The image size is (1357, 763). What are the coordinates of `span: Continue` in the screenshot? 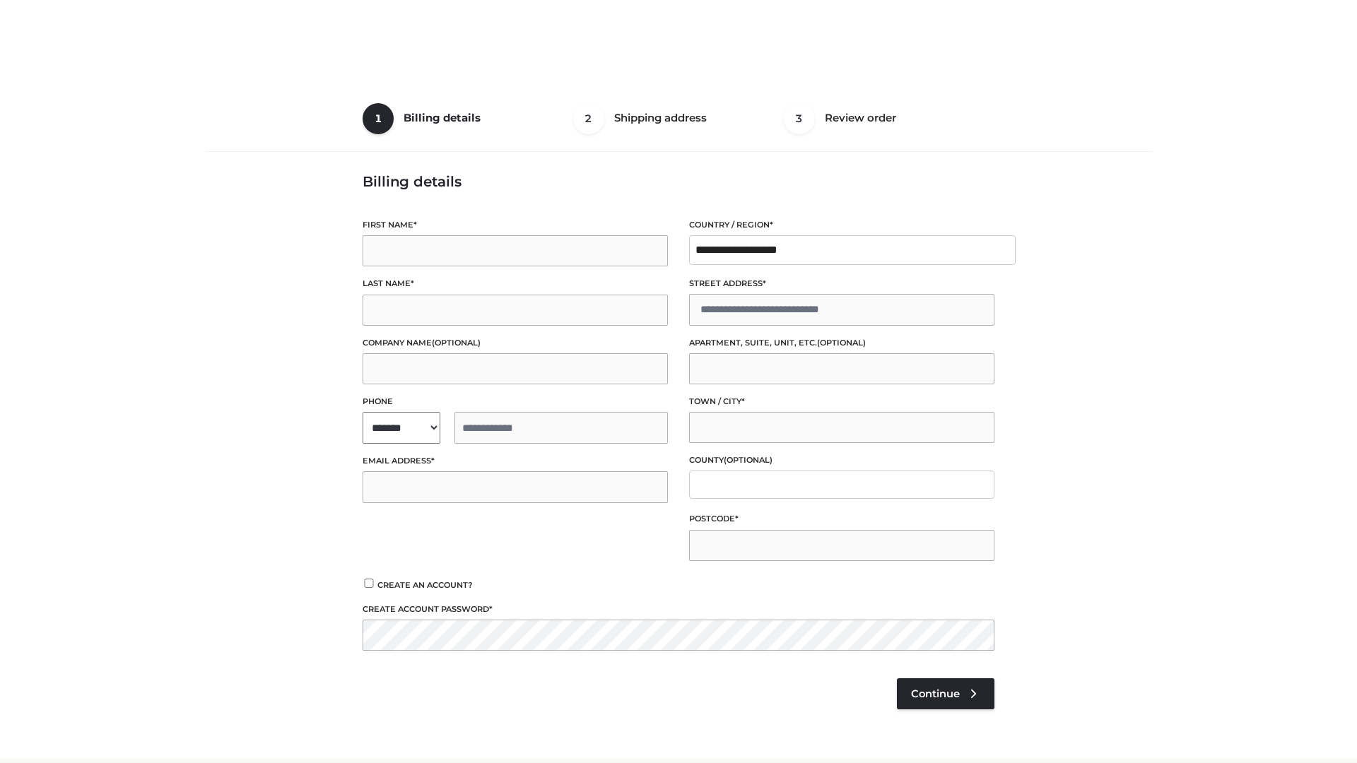 It's located at (935, 694).